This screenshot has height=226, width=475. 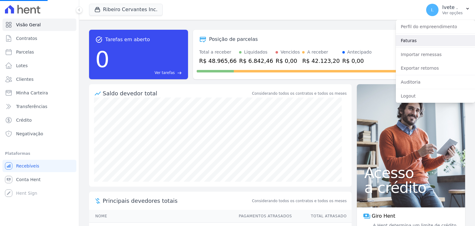 I want to click on span: east, so click(x=179, y=73).